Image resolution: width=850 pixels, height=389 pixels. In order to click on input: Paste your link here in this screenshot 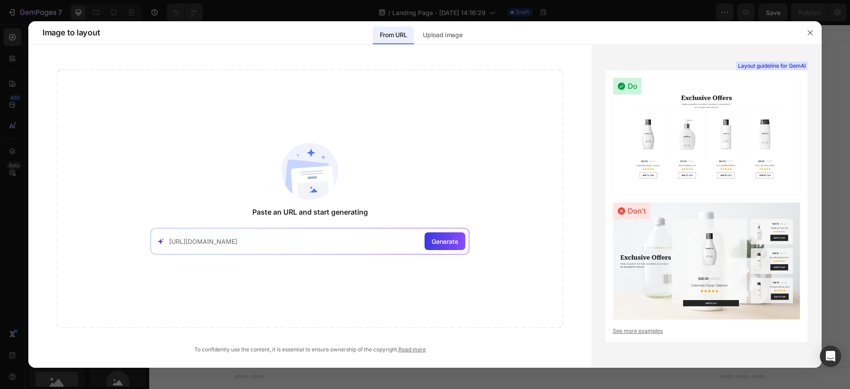, I will do `click(295, 241)`.